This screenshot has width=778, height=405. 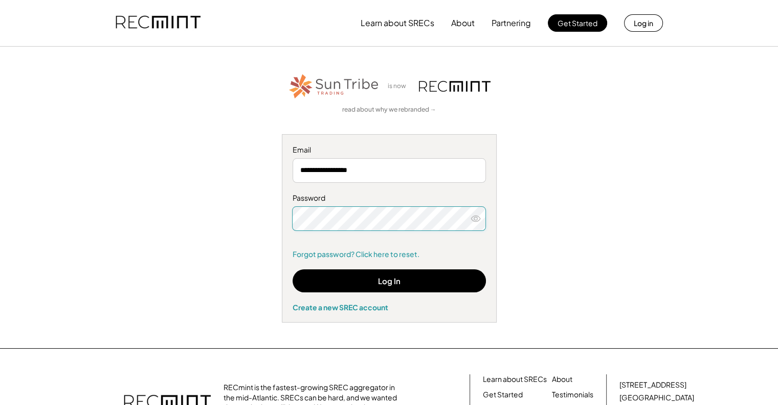 What do you see at coordinates (511, 23) in the screenshot?
I see `button: Partnering` at bounding box center [511, 23].